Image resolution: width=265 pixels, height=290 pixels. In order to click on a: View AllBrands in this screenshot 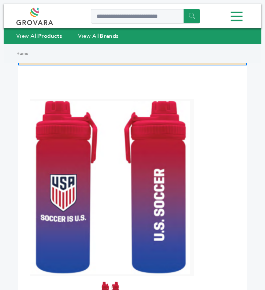, I will do `click(98, 36)`.